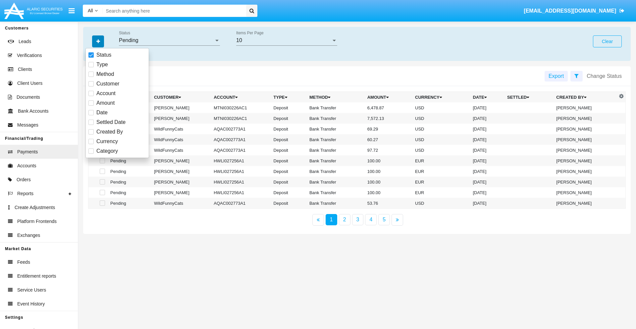 Image resolution: width=636 pixels, height=329 pixels. I want to click on span: Entitlement reports, so click(37, 276).